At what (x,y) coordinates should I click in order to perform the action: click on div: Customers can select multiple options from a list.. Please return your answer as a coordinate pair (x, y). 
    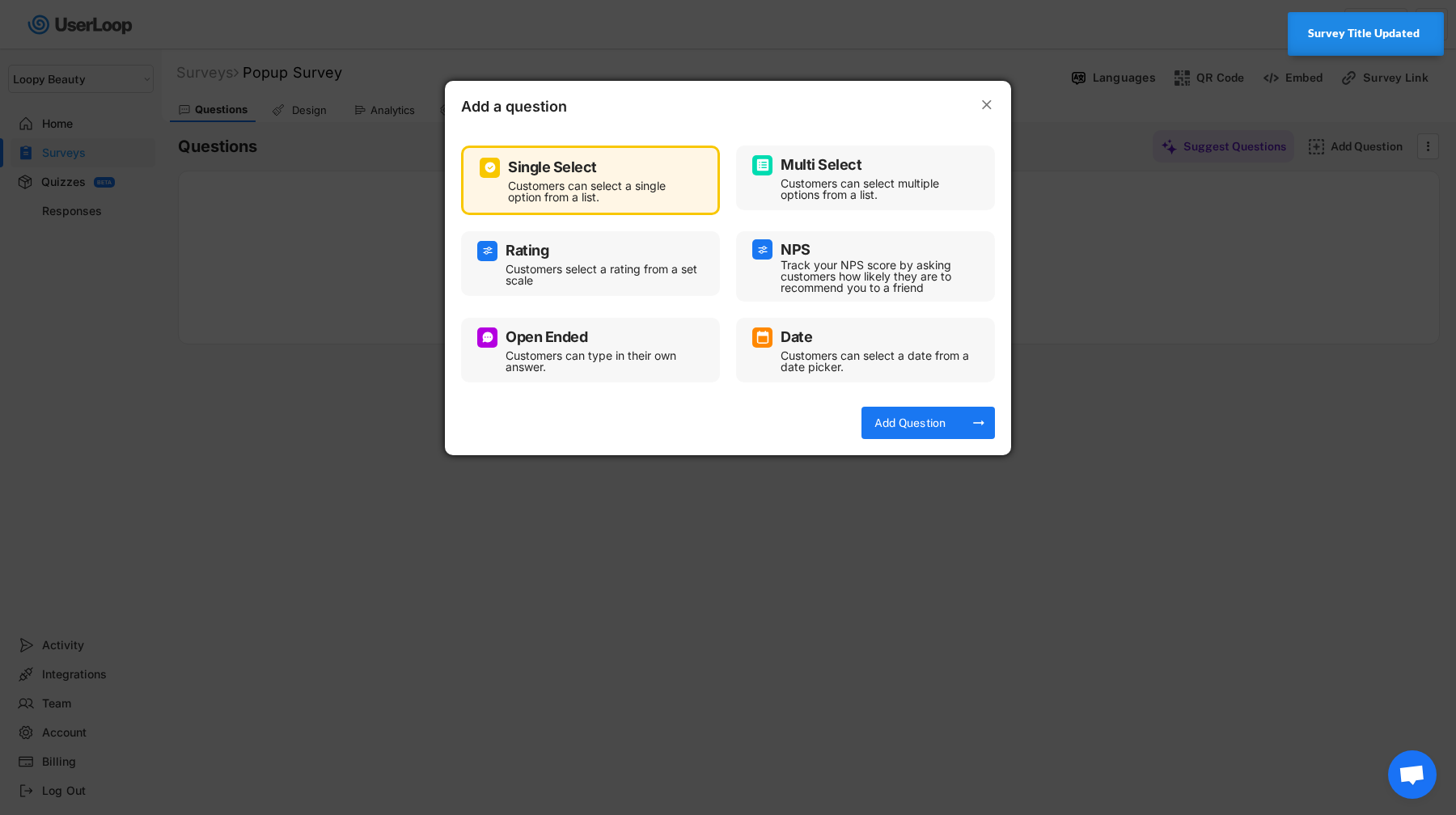
    Looking at the image, I should click on (877, 190).